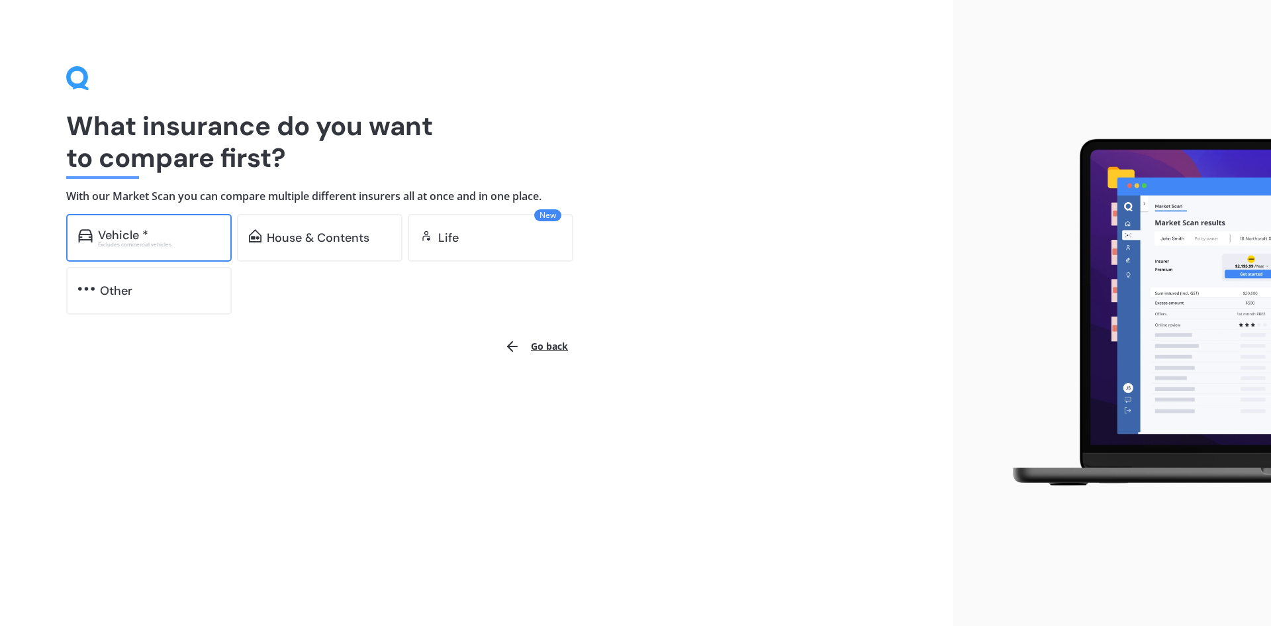 The width and height of the screenshot is (1271, 626). What do you see at coordinates (318, 238) in the screenshot?
I see `div: House & Contents` at bounding box center [318, 238].